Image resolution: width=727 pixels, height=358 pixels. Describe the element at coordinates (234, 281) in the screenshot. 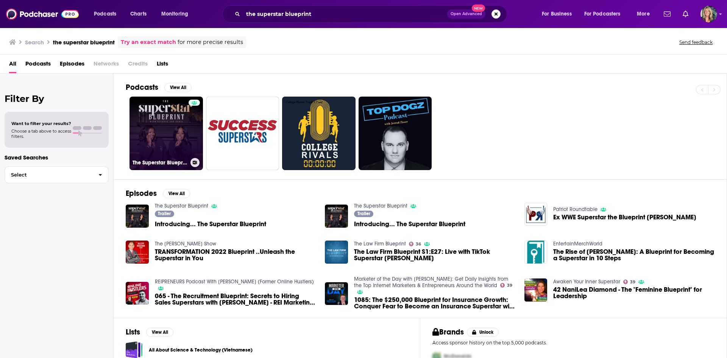

I see `a: REIPRENEURS Podcast With Esteban Andrade (Former Online Hustlers)` at that location.